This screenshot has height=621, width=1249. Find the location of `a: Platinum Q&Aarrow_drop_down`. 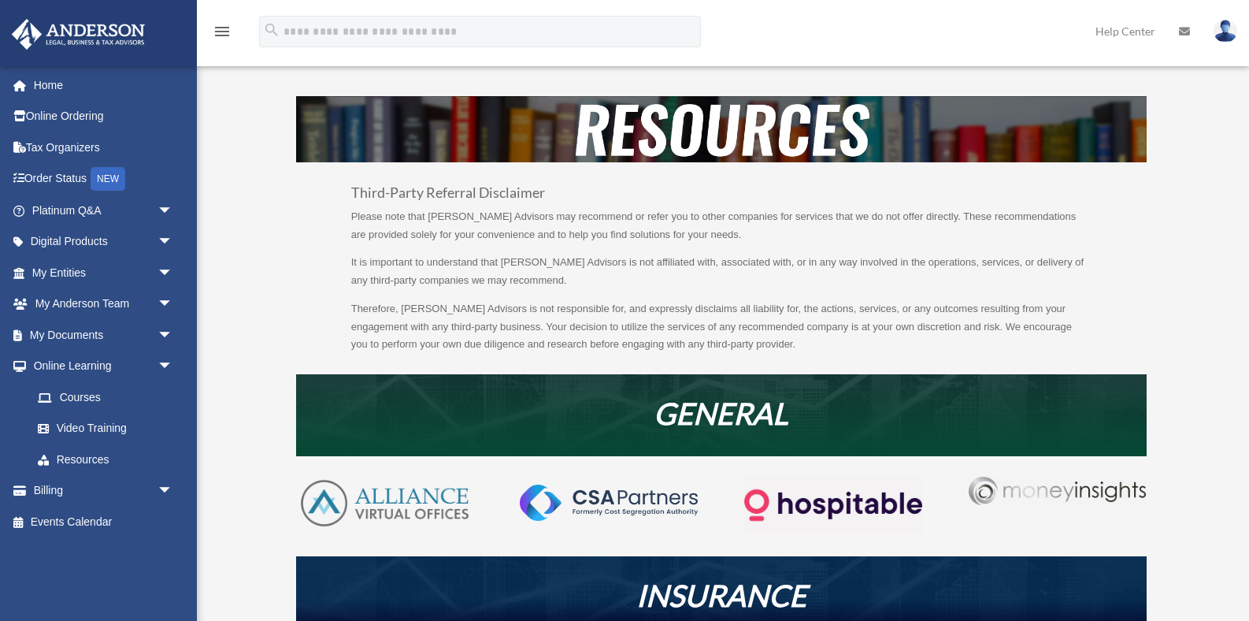

a: Platinum Q&Aarrow_drop_down is located at coordinates (104, 210).